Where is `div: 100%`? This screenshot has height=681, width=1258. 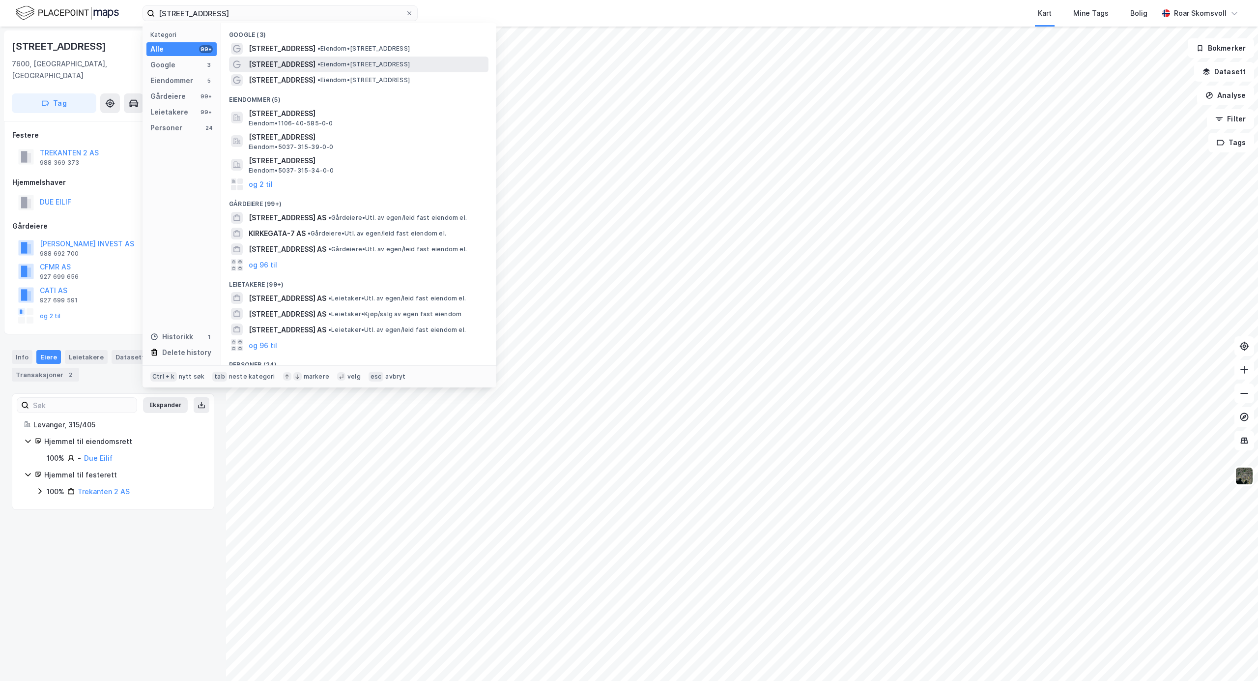
div: 100% is located at coordinates (56, 458).